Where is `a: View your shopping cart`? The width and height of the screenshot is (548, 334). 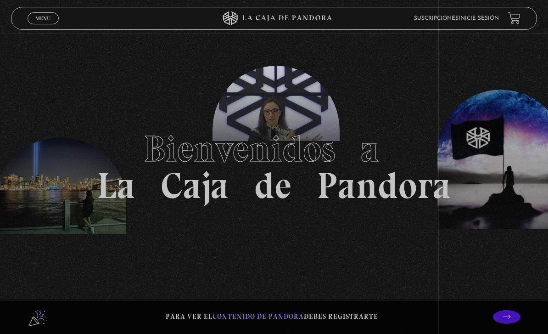 a: View your shopping cart is located at coordinates (514, 18).